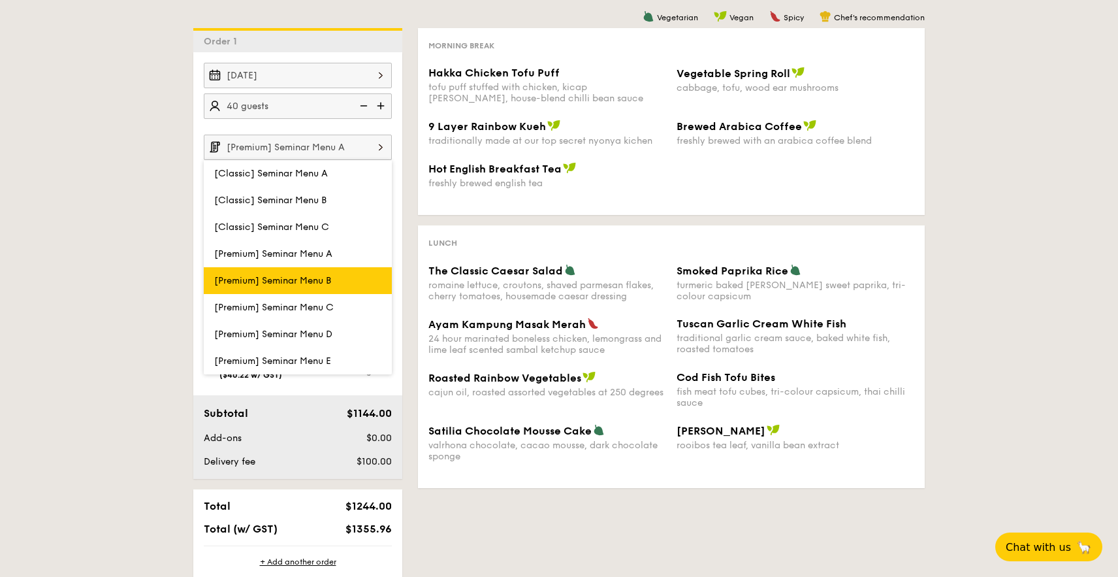  Describe the element at coordinates (461, 46) in the screenshot. I see `span: Morning break` at that location.